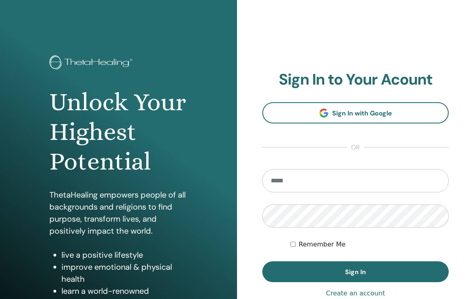  Describe the element at coordinates (118, 132) in the screenshot. I see `h1: Unlock Your Highest Potential` at that location.